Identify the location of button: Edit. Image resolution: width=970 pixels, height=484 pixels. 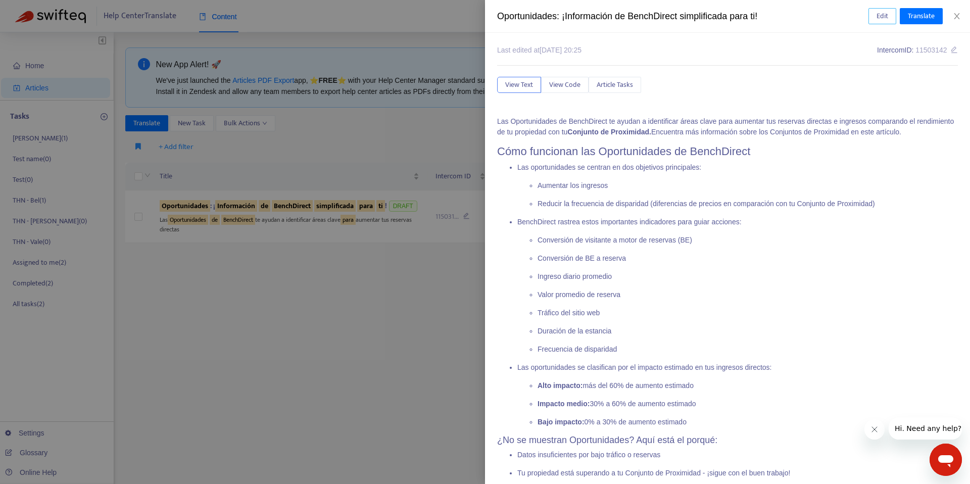
(882, 16).